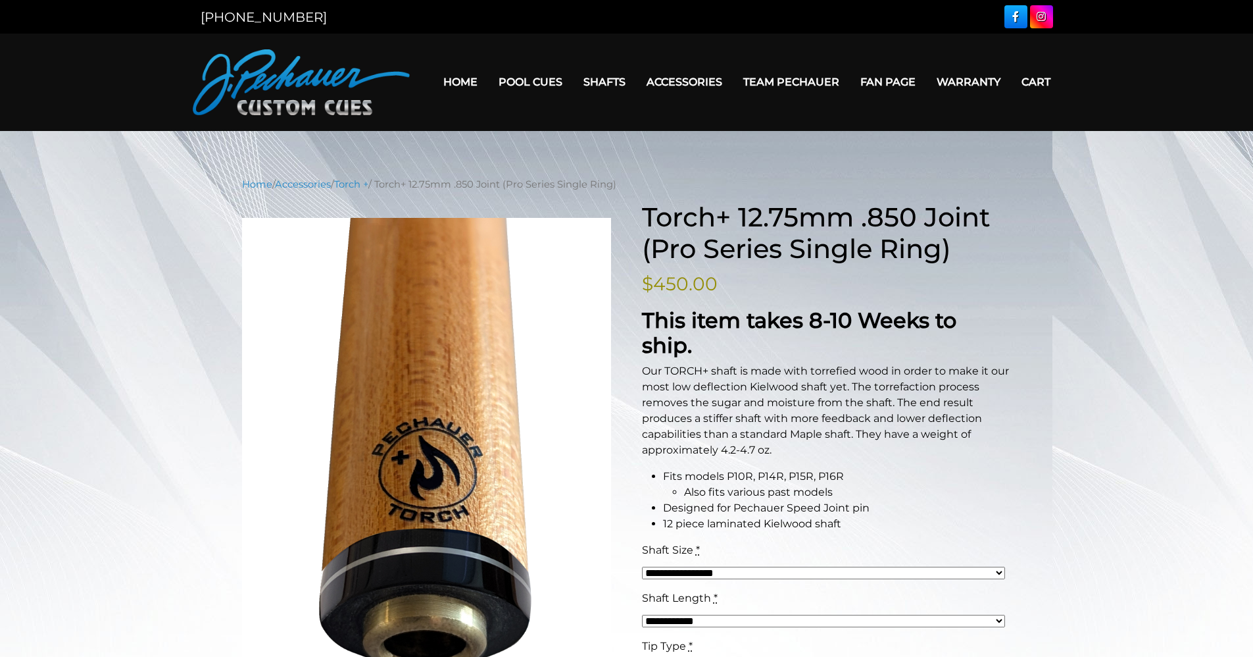 This screenshot has width=1253, height=657. I want to click on bdi: 450.00, so click(680, 284).